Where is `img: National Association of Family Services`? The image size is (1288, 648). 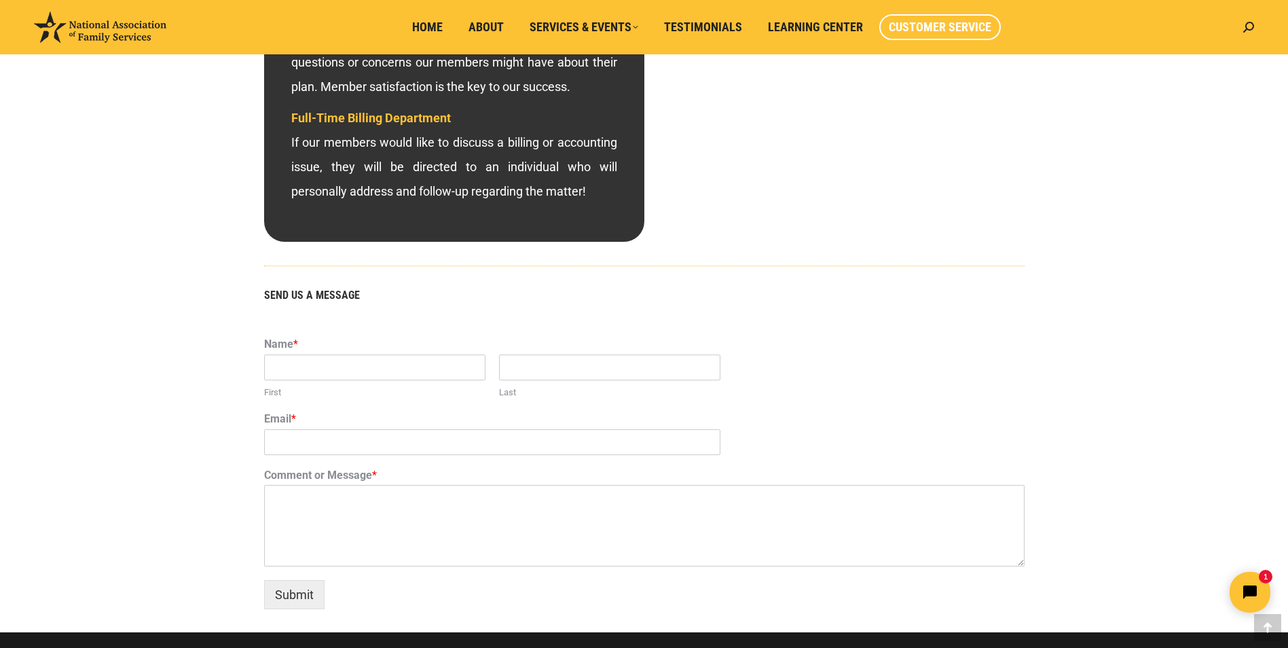
img: National Association of Family Services is located at coordinates (100, 27).